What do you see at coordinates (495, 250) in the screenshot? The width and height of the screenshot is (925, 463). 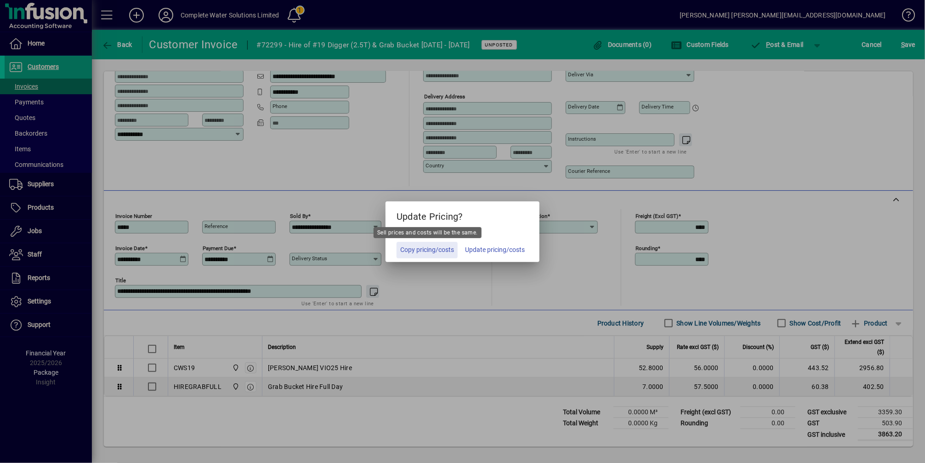 I see `span: Update pricing/costs` at bounding box center [495, 250].